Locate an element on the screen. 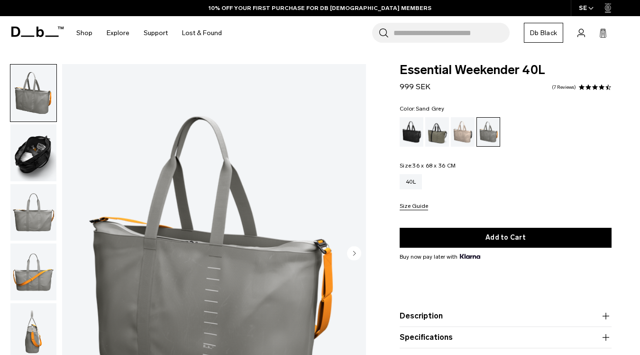 This screenshot has width=640, height=355. a: Shop is located at coordinates (84, 33).